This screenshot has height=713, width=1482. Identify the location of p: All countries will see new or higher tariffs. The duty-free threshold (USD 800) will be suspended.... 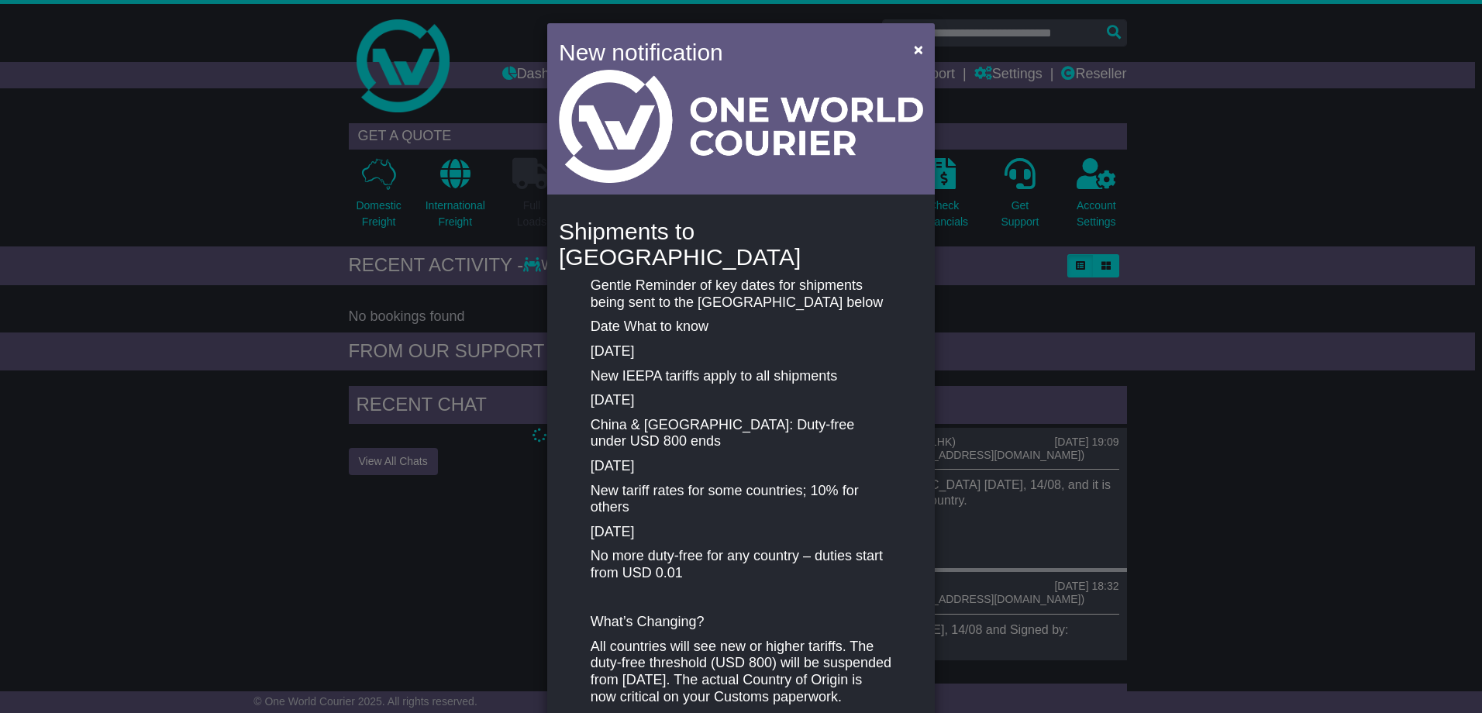
(741, 672).